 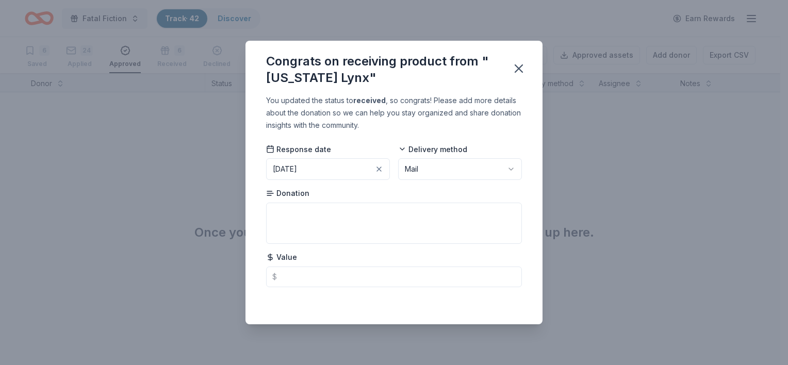 I want to click on span: Donation, so click(x=288, y=193).